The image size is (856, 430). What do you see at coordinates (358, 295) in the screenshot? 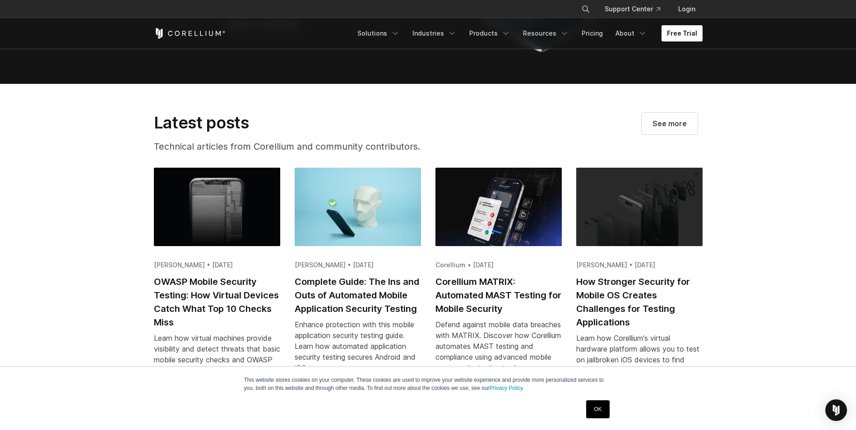
I see `h2: Complete Guide: The Ins and Outs of Automated Mobile Application Security Testing` at bounding box center [358, 295].